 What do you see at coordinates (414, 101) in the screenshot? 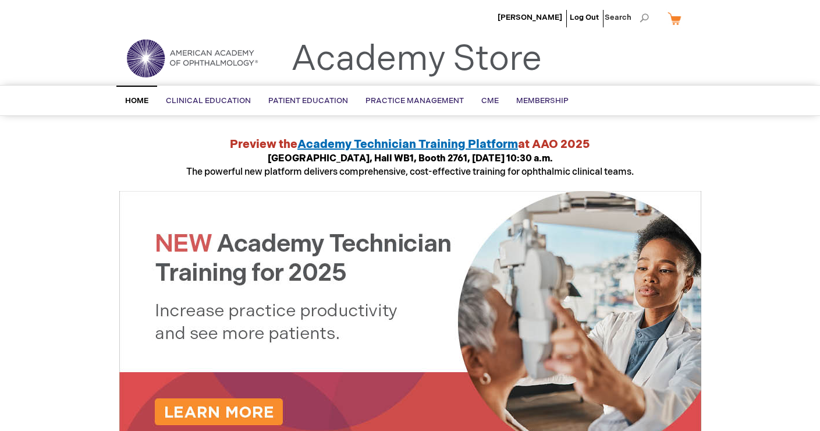
I see `span: Practice Management` at bounding box center [414, 101].